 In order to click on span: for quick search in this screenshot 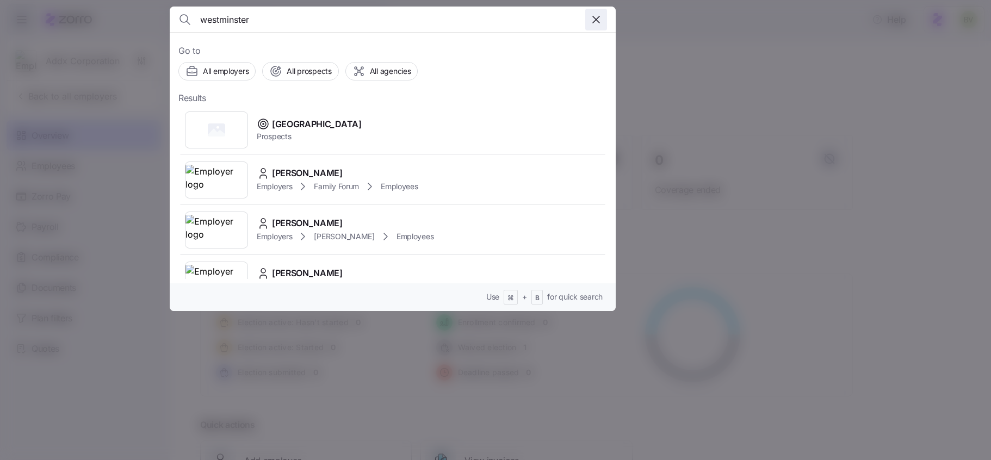, I will do `click(575, 297)`.